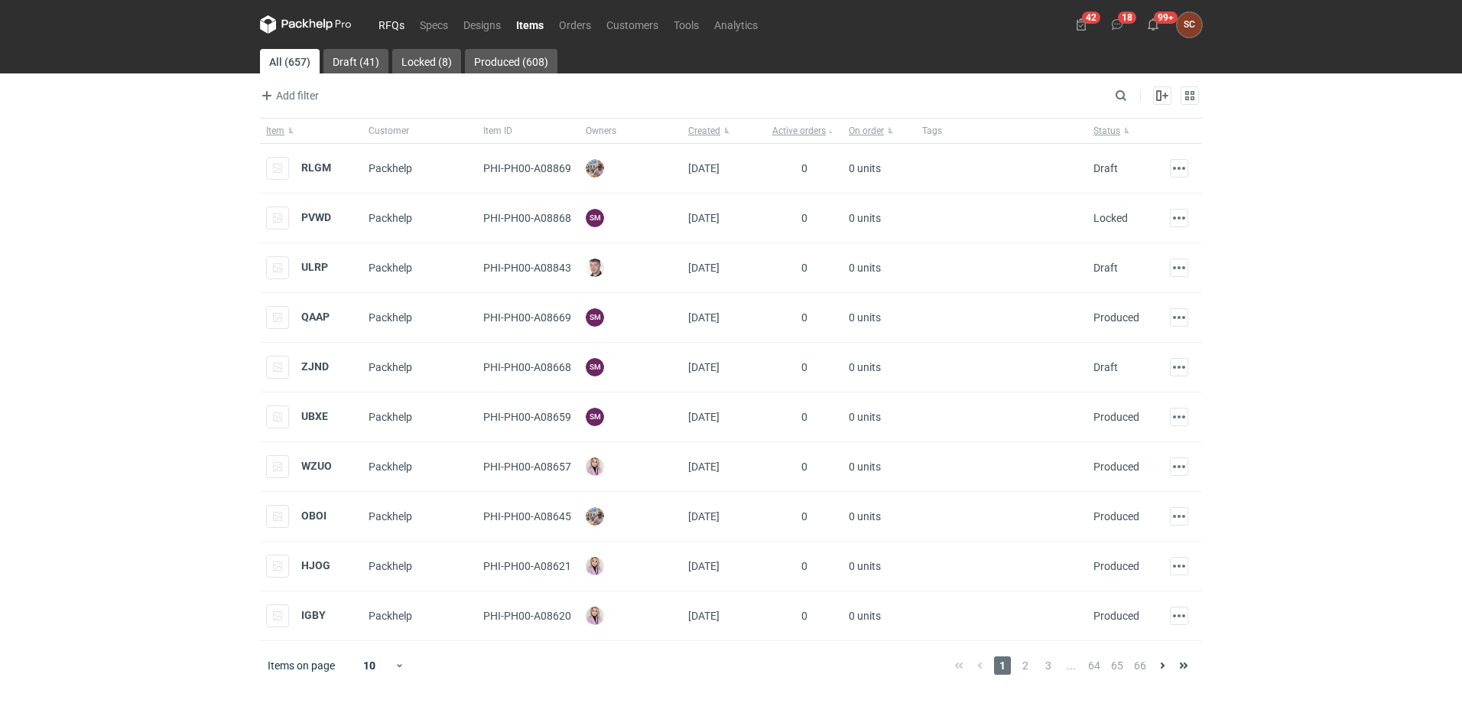  I want to click on a: Items, so click(530, 24).